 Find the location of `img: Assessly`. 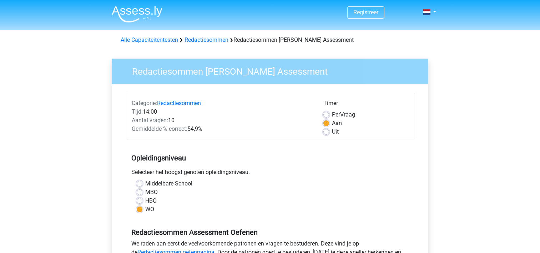

img: Assessly is located at coordinates (137, 14).